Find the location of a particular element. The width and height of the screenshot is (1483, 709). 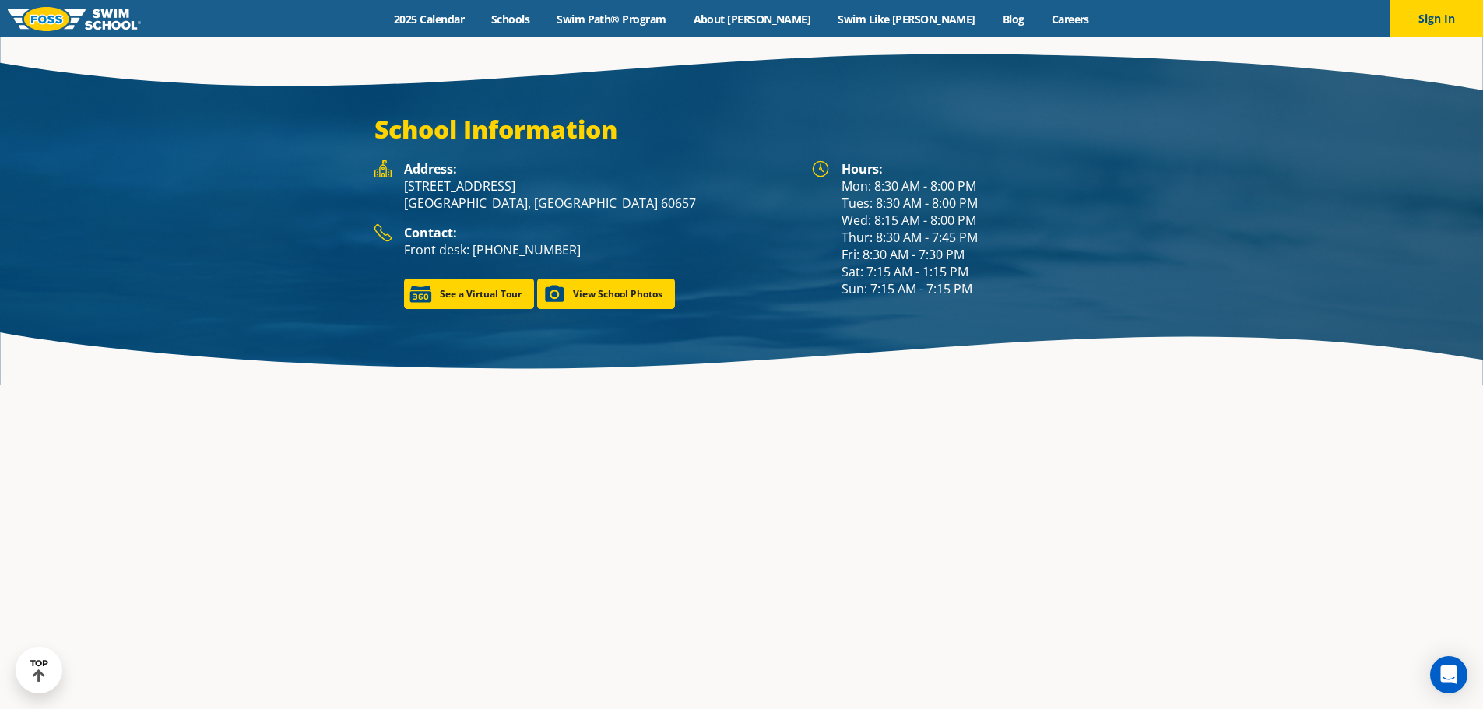

img: Foss Location Hours is located at coordinates (820, 169).